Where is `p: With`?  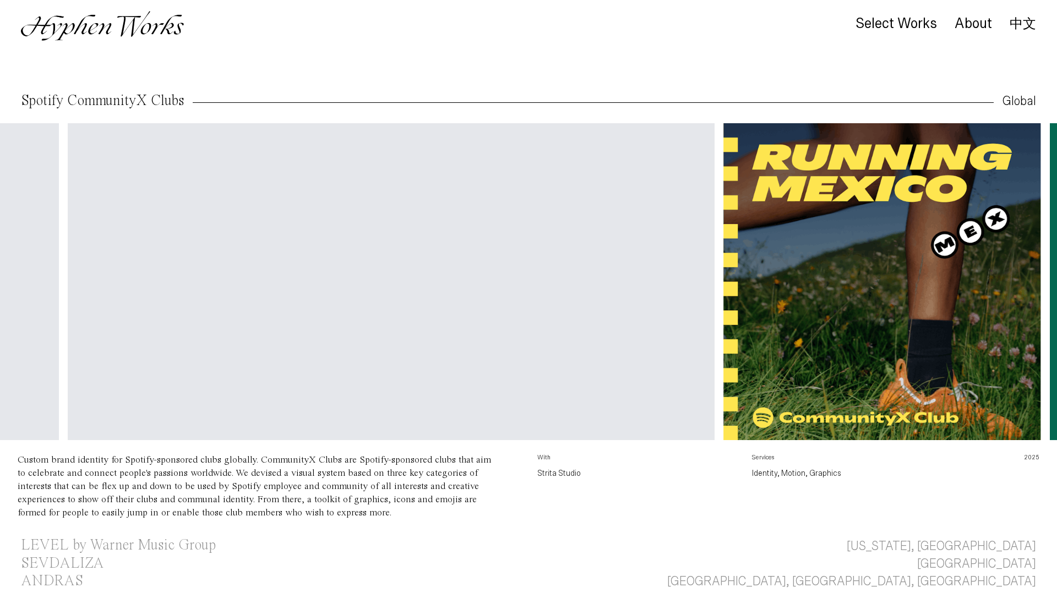
p: With is located at coordinates (636, 460).